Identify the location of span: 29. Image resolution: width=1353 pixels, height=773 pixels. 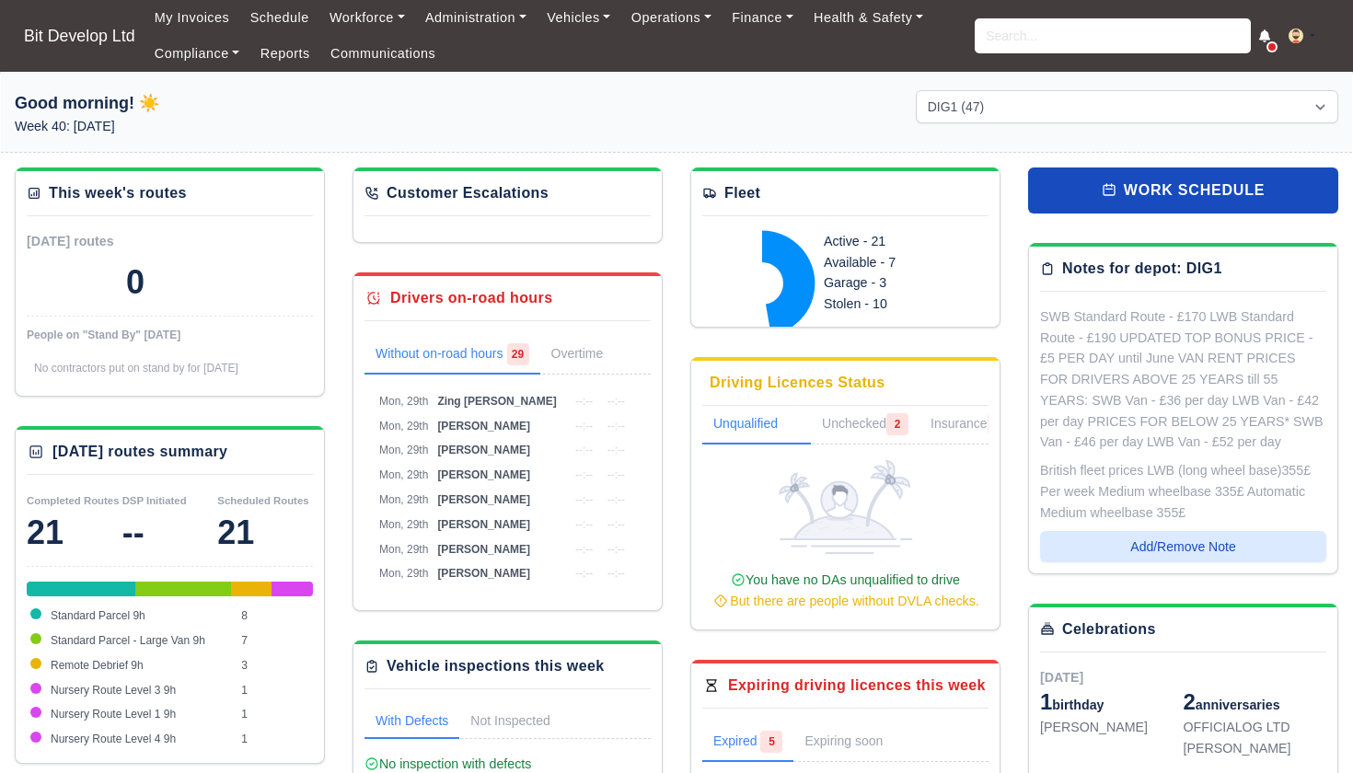
(518, 354).